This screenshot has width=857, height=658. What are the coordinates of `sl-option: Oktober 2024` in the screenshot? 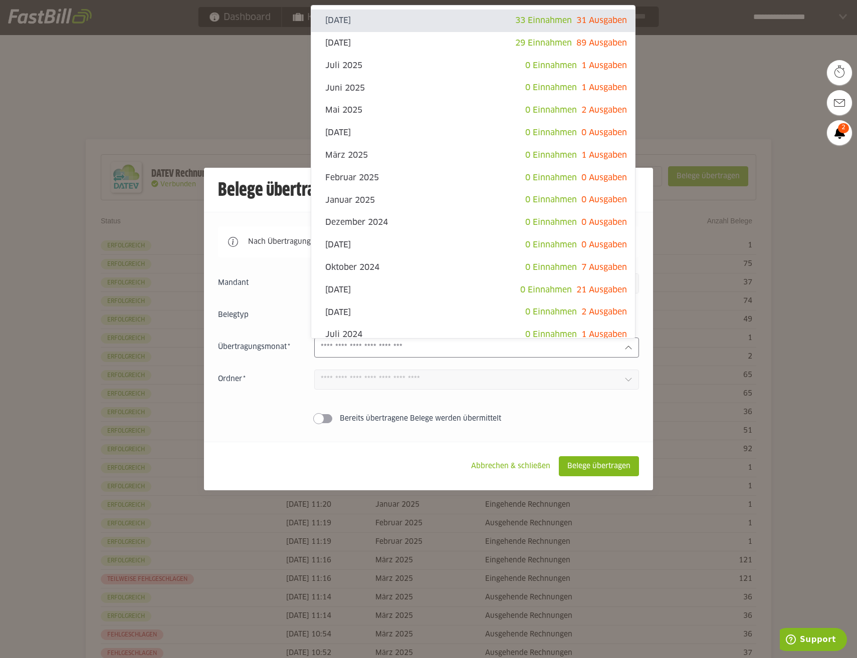 It's located at (473, 268).